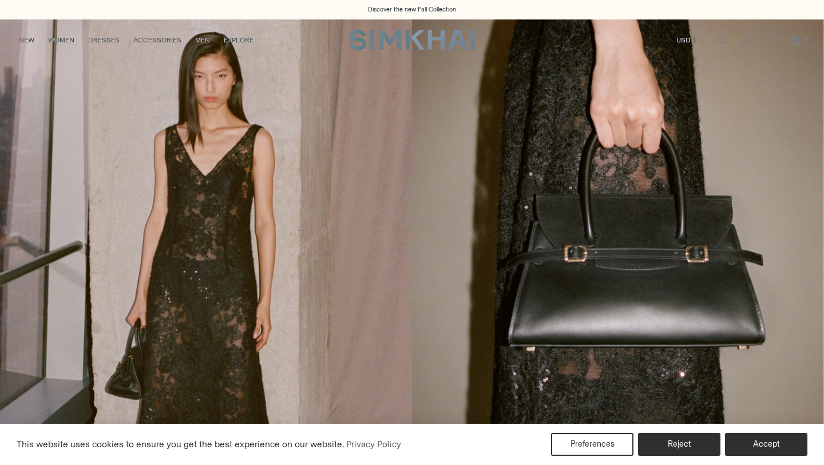 This screenshot has height=465, width=824. Describe the element at coordinates (26, 40) in the screenshot. I see `a: NEW` at that location.